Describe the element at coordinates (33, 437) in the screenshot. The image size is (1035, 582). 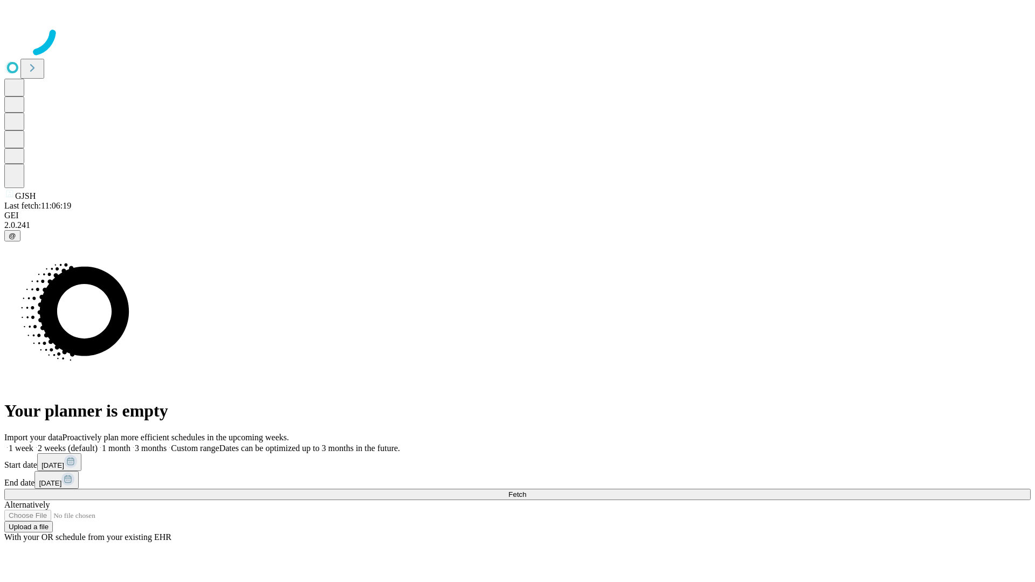
I see `span: Import your data` at that location.